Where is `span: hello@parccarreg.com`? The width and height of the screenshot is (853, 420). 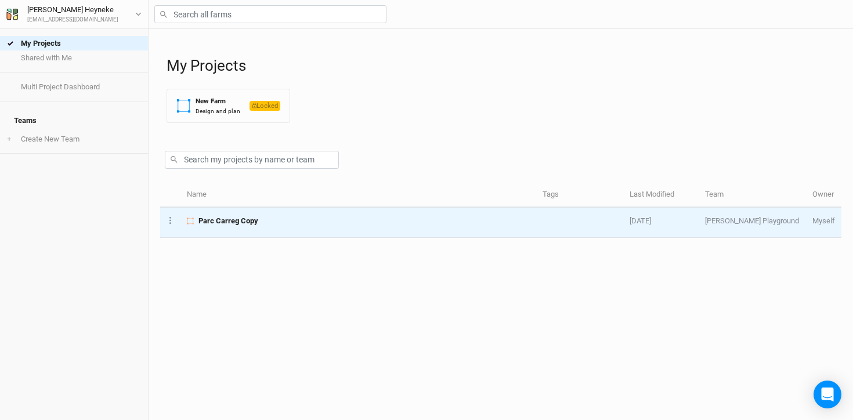
span: hello@parccarreg.com is located at coordinates (823, 220).